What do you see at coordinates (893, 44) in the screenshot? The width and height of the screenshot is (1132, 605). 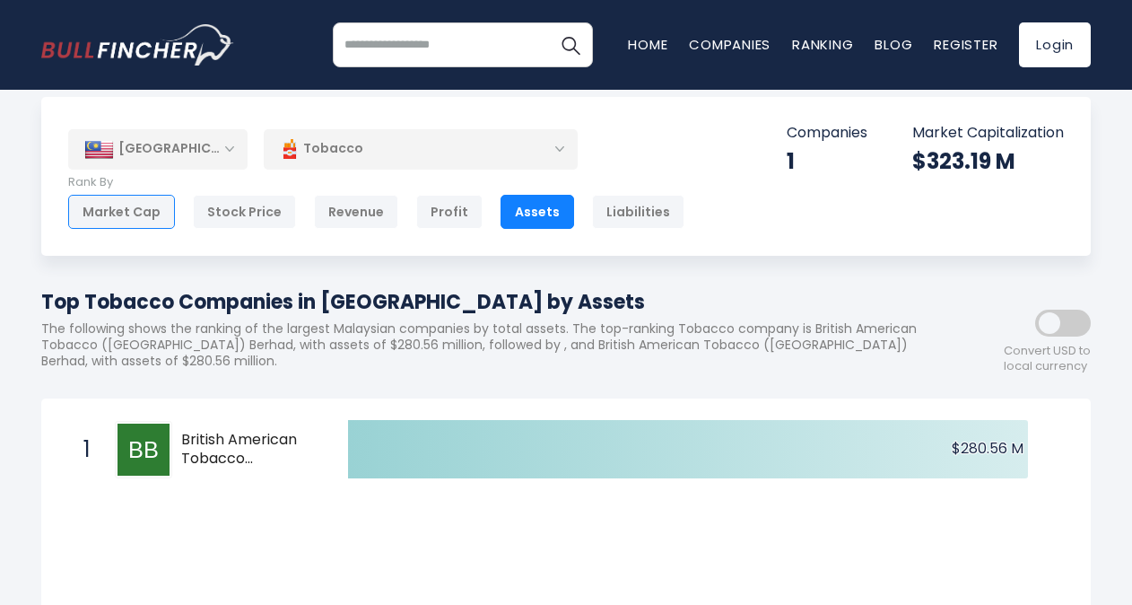 I see `a: Blog` at bounding box center [893, 44].